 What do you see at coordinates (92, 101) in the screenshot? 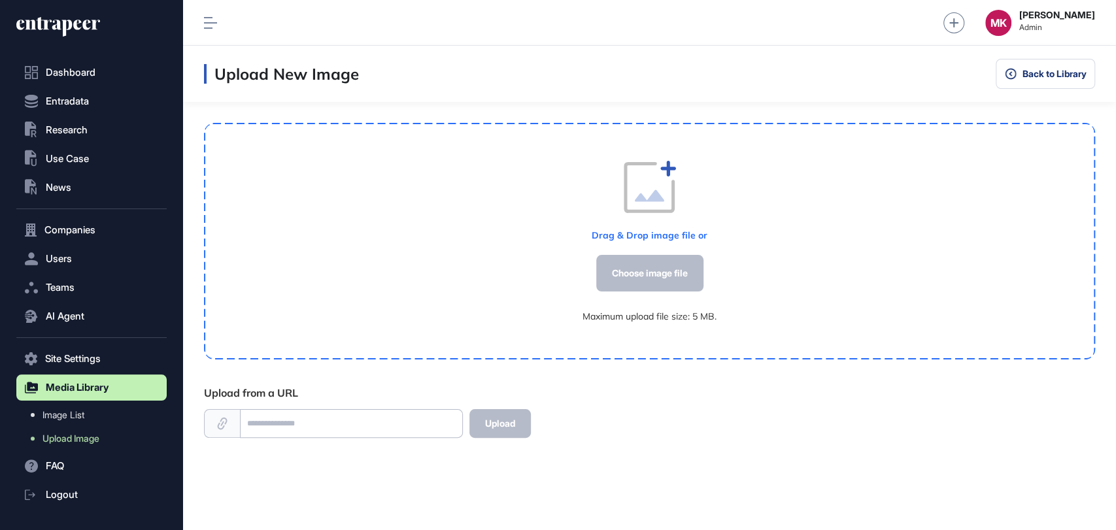
I see `button: Entradata` at bounding box center [92, 101].